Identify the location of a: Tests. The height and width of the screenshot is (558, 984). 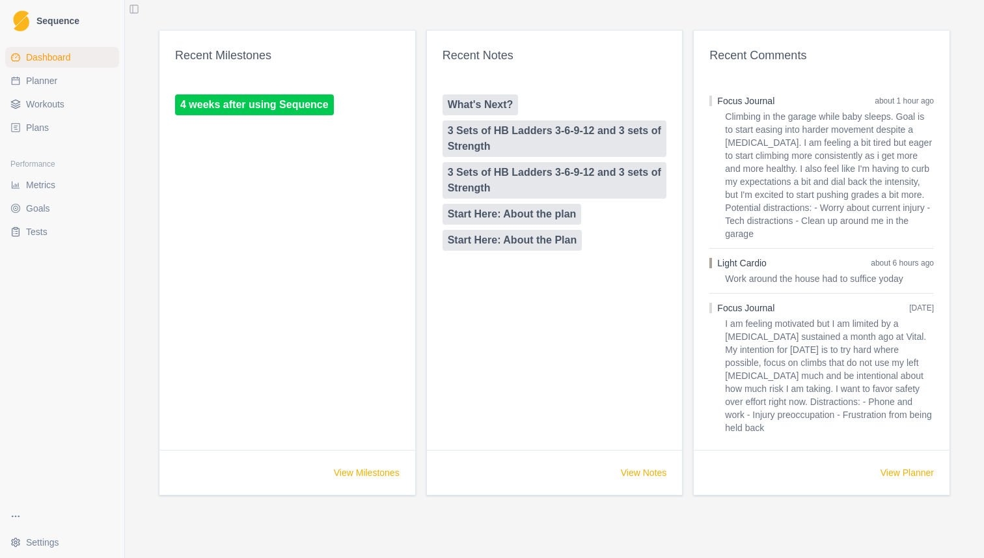
(62, 232).